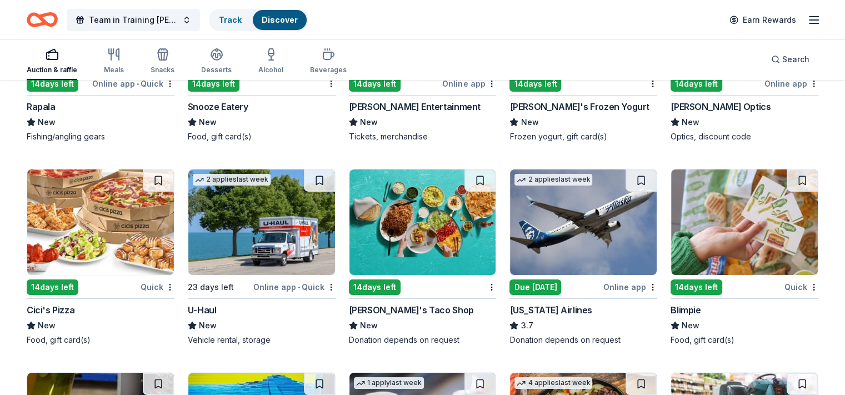 This screenshot has height=395, width=845. Describe the element at coordinates (262, 222) in the screenshot. I see `img: Image for U-Haul` at that location.